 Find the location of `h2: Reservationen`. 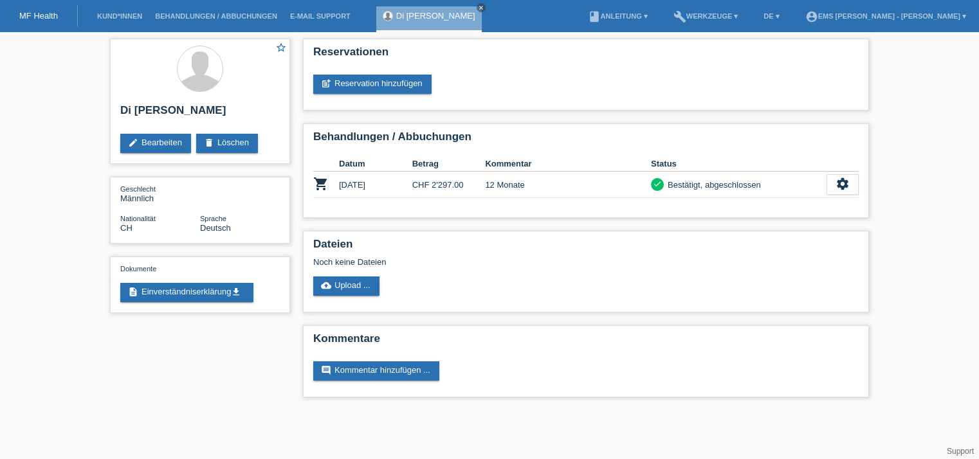

h2: Reservationen is located at coordinates (586, 55).